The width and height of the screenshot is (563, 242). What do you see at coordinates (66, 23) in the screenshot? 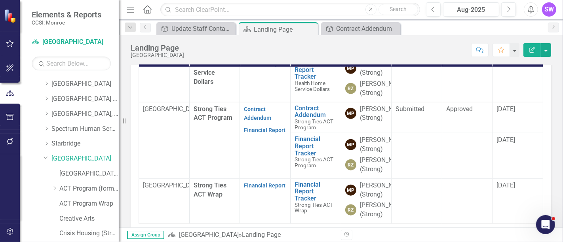
I see `small: CCSI: Monroe` at bounding box center [66, 23].